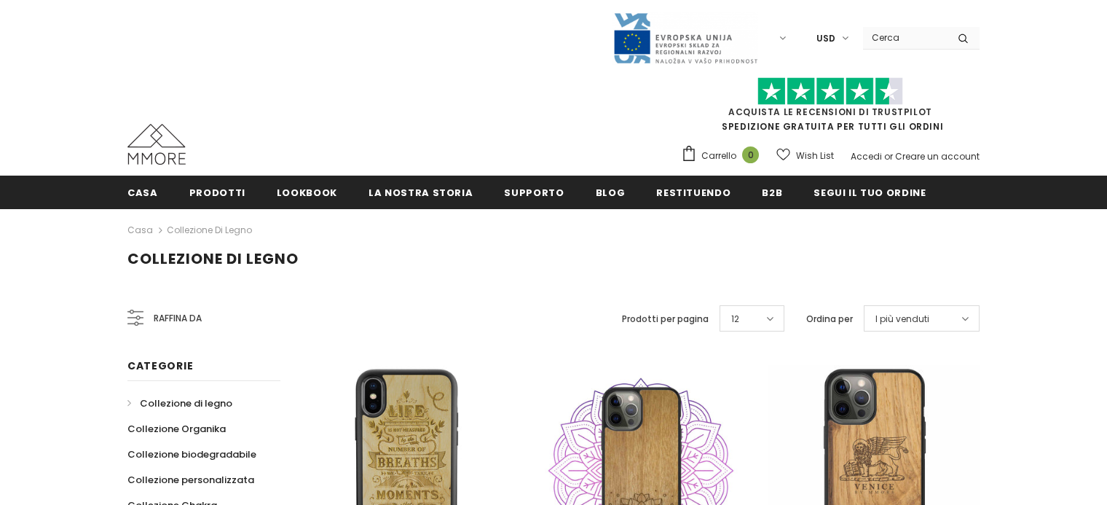 This screenshot has height=505, width=1107. I want to click on span: Segui il tuo ordine, so click(869, 192).